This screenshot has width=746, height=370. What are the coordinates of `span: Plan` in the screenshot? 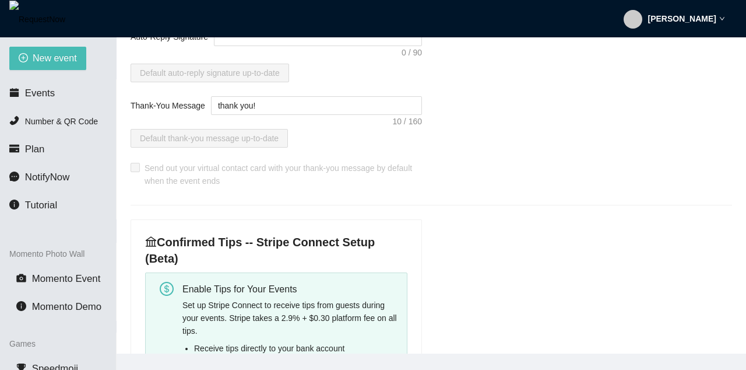 It's located at (35, 149).